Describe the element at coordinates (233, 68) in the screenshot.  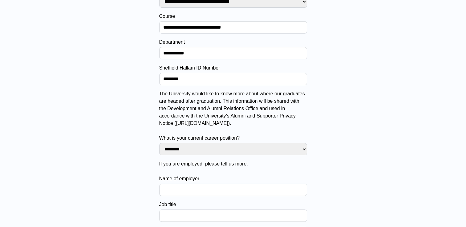
I see `label: Sheffield Hallam ID Number` at that location.